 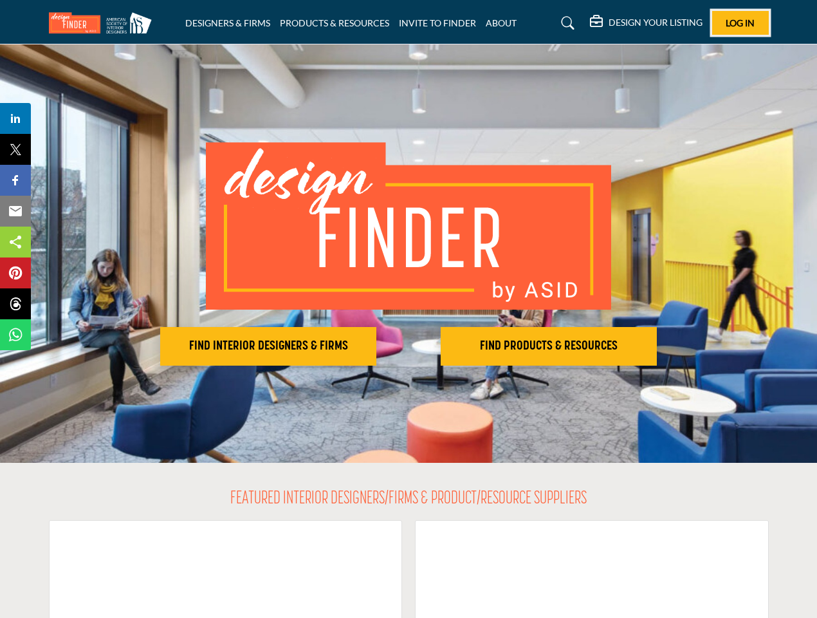 I want to click on a: ABOUT, so click(x=501, y=23).